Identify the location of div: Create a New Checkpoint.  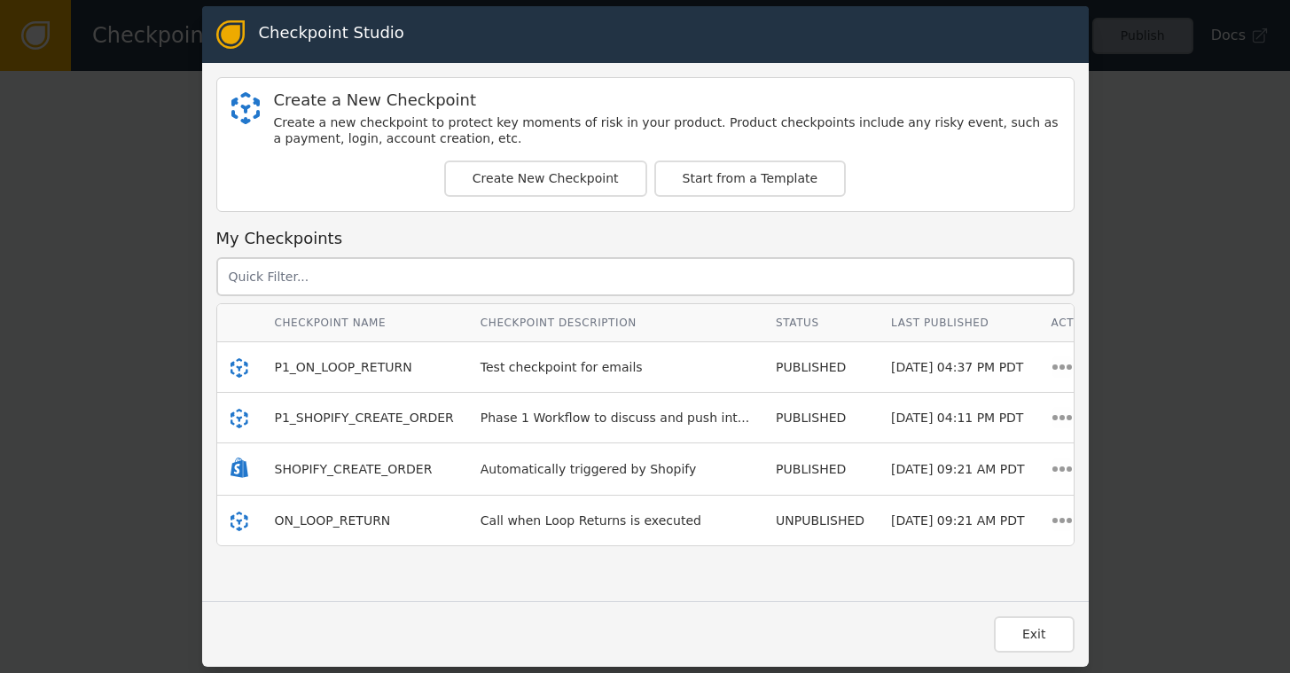
(667, 100).